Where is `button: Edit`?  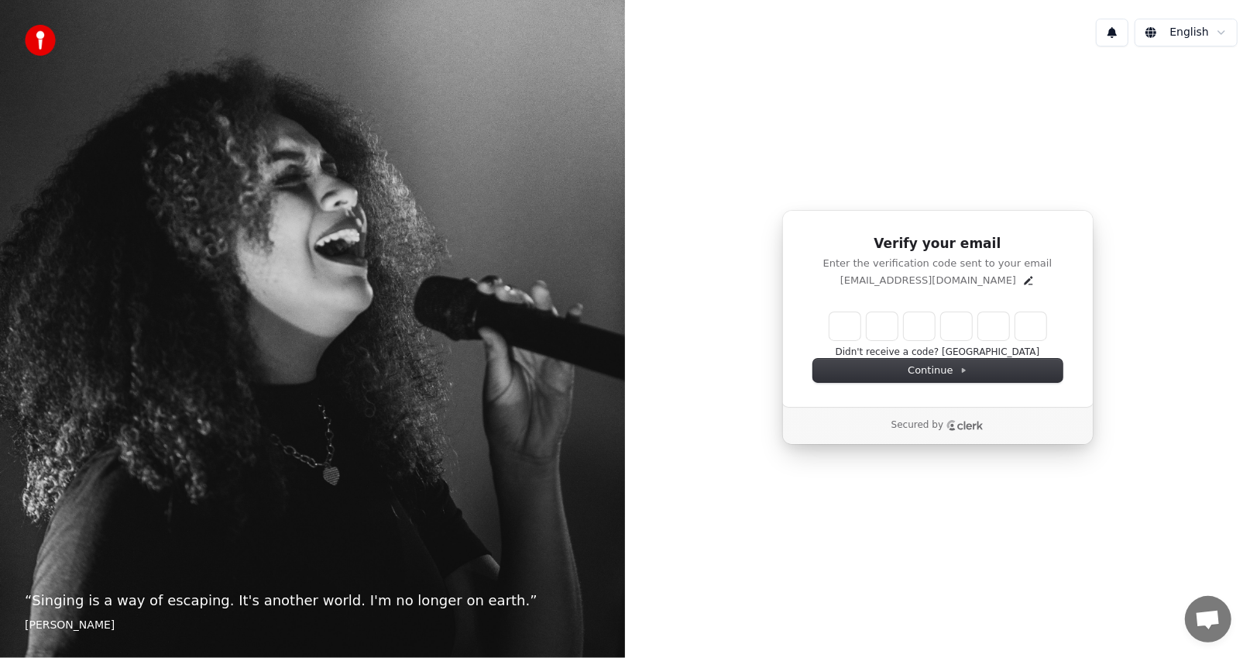 button: Edit is located at coordinates (1029, 280).